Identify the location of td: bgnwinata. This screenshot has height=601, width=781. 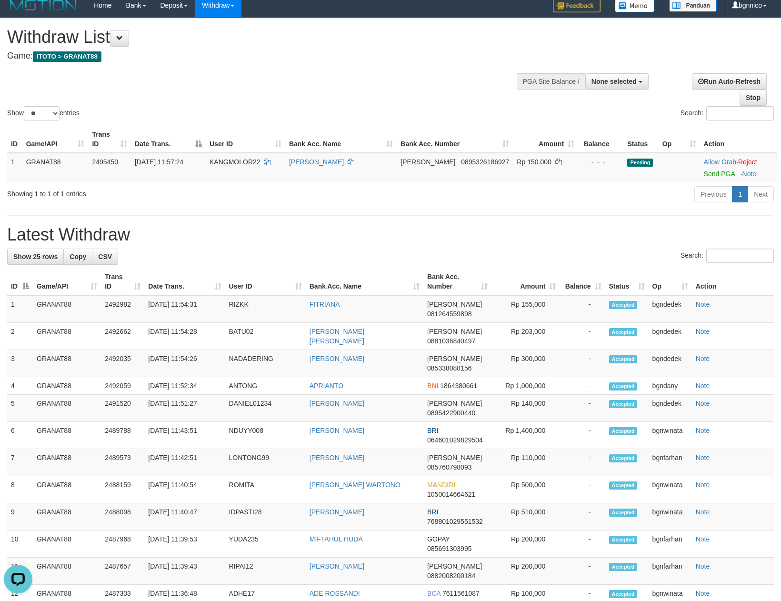
(670, 490).